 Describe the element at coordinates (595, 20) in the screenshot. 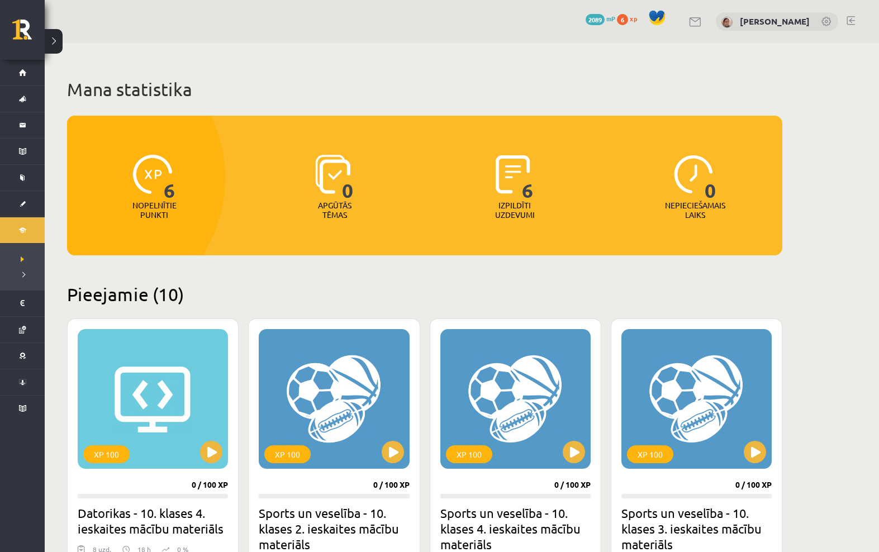

I see `span: 2089` at that location.